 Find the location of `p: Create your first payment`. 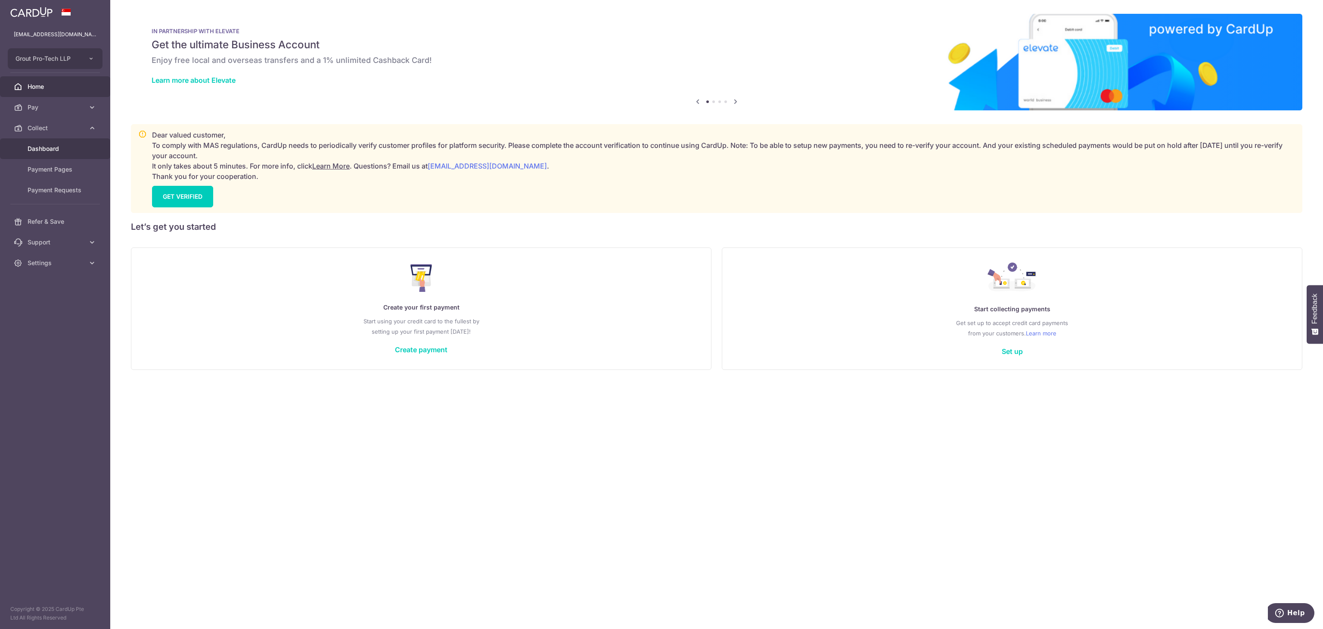

p: Create your first payment is located at coordinates (421, 307).